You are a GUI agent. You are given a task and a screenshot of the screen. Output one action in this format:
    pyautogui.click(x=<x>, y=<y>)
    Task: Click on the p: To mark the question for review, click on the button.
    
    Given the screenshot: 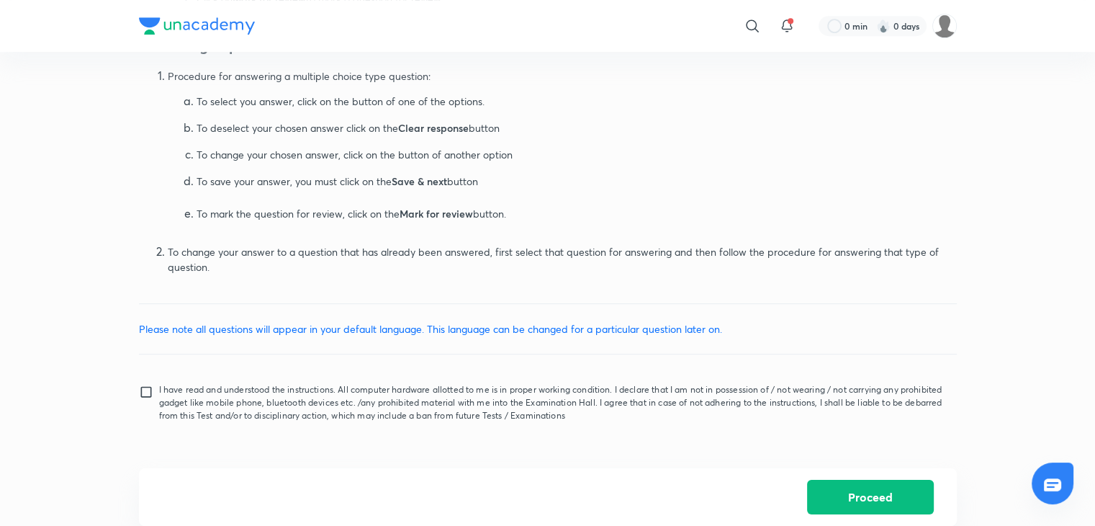 What is the action you would take?
    pyautogui.click(x=577, y=213)
    